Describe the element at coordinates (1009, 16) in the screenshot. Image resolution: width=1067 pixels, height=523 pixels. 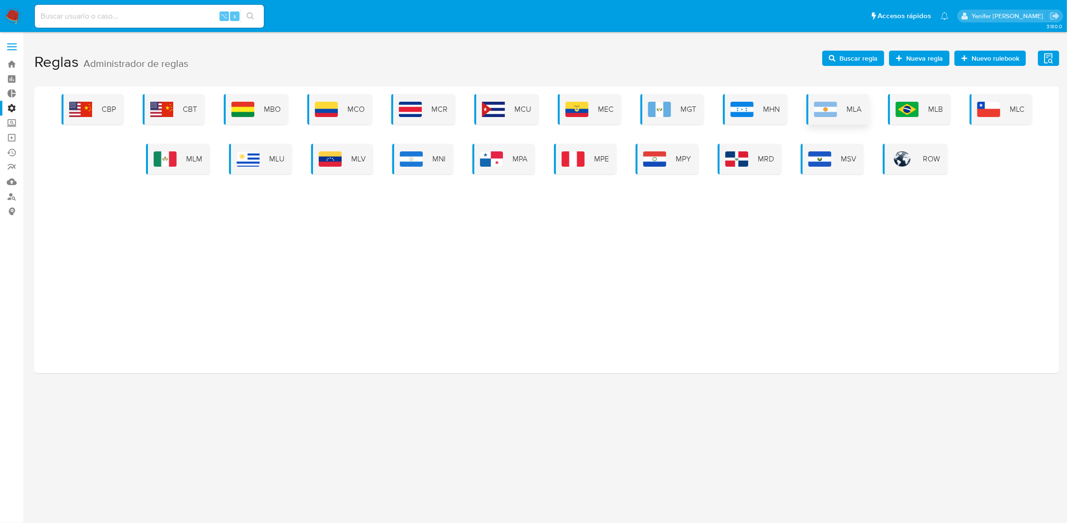
I see `p: yenifer.pena@mercadolibre.com` at that location.